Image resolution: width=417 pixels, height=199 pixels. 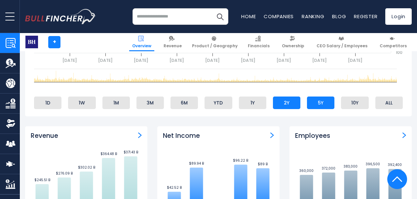 What do you see at coordinates (395, 164) in the screenshot?
I see `text: 392,400` at bounding box center [395, 164].